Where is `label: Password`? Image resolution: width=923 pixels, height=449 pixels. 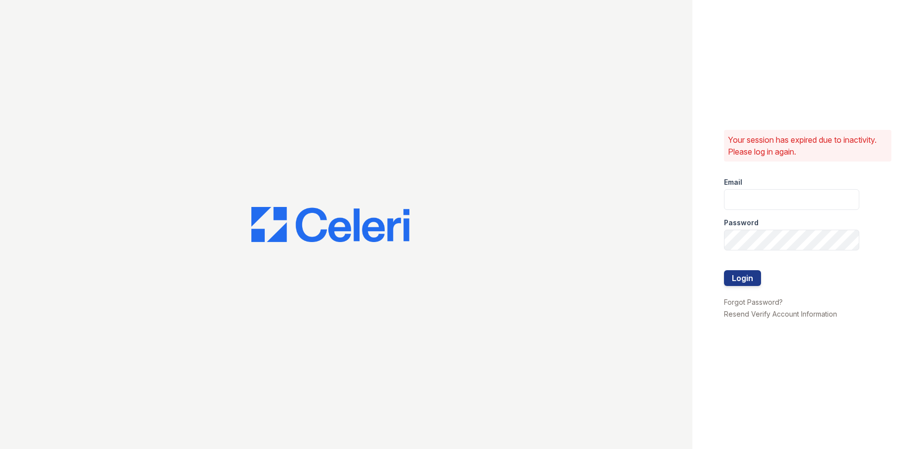 label: Password is located at coordinates (741, 223).